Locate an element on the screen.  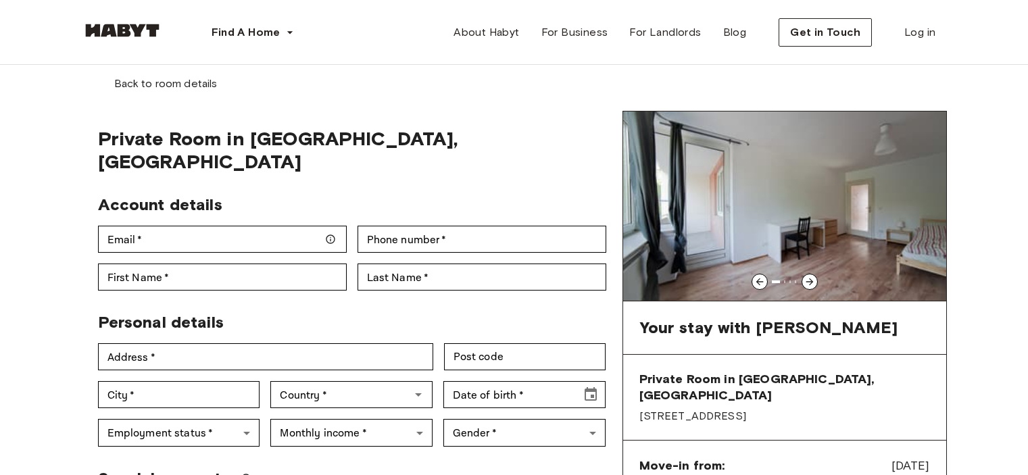
button: Choose date is located at coordinates (591, 395).